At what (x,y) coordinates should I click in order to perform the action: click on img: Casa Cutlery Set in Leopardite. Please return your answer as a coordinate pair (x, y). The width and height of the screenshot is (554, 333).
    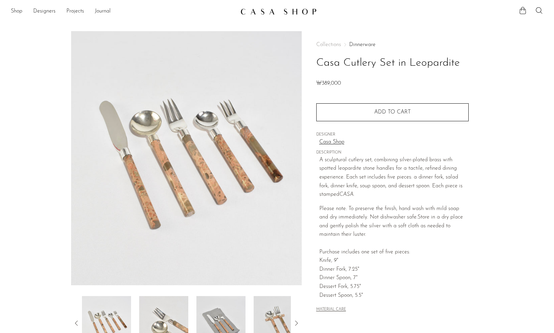
    Looking at the image, I should click on (186, 158).